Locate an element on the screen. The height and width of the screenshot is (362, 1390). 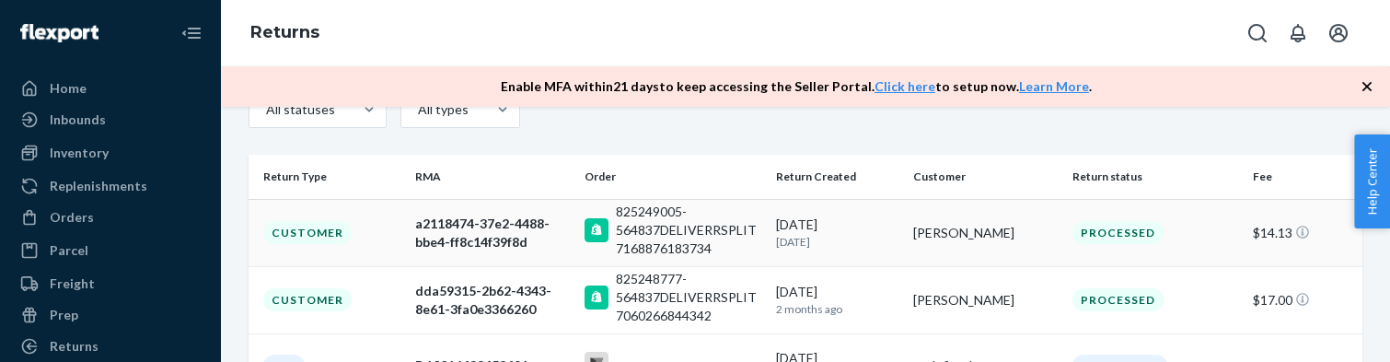
a: Parcel is located at coordinates (110, 250).